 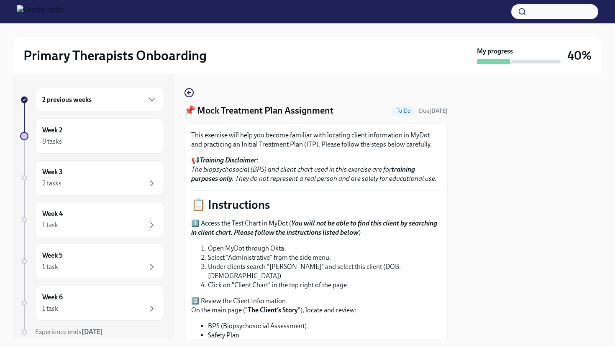 I want to click on li: BPS (Biopsychosocial Assessment), so click(x=324, y=326).